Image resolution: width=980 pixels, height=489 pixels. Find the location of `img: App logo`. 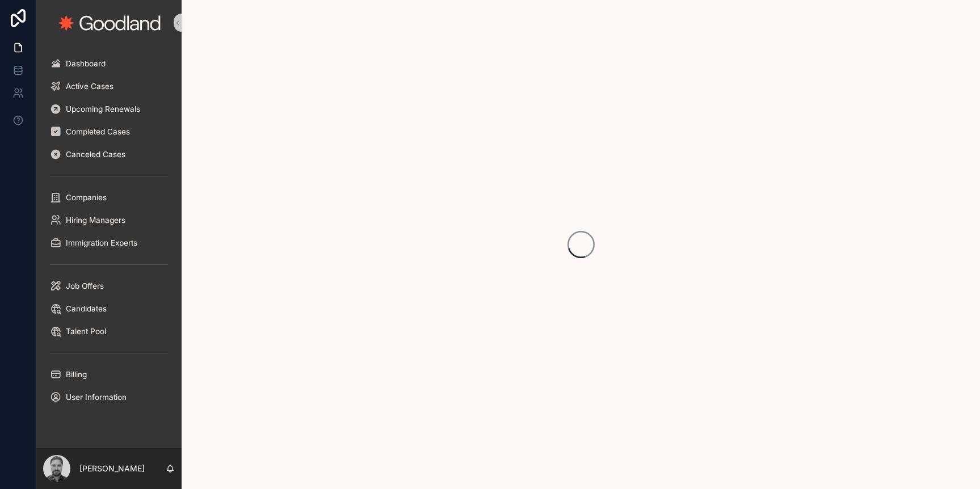

img: App logo is located at coordinates (109, 23).